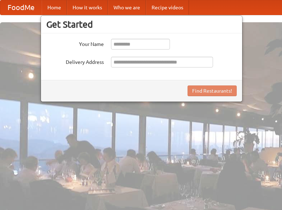  What do you see at coordinates (127, 8) in the screenshot?
I see `a: Who we are` at bounding box center [127, 8].